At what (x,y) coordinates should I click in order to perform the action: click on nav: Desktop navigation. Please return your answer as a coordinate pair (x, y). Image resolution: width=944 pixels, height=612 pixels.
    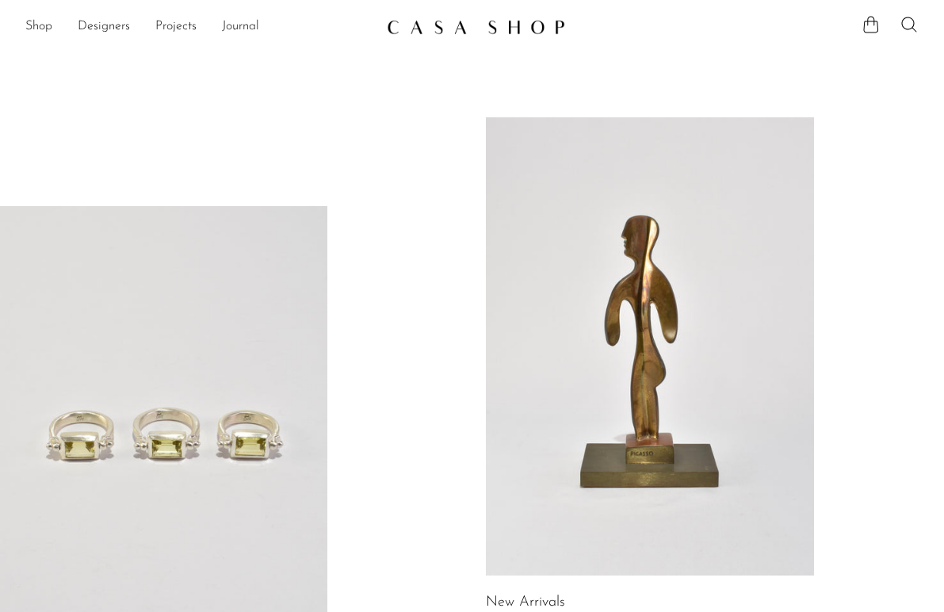
    Looking at the image, I should click on (200, 27).